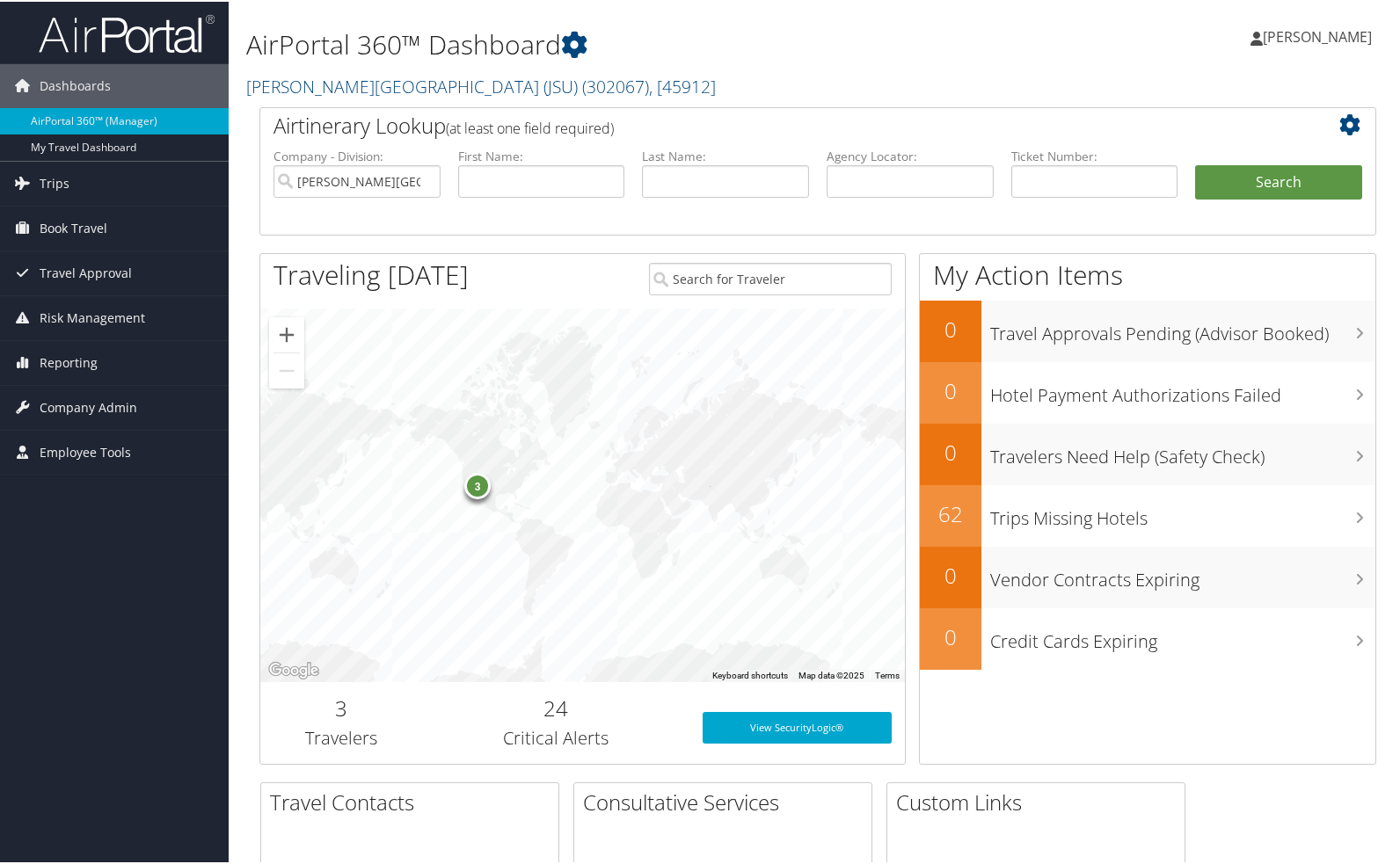 This screenshot has width=1400, height=864. What do you see at coordinates (555, 707) in the screenshot?
I see `h2: 24` at bounding box center [555, 707].